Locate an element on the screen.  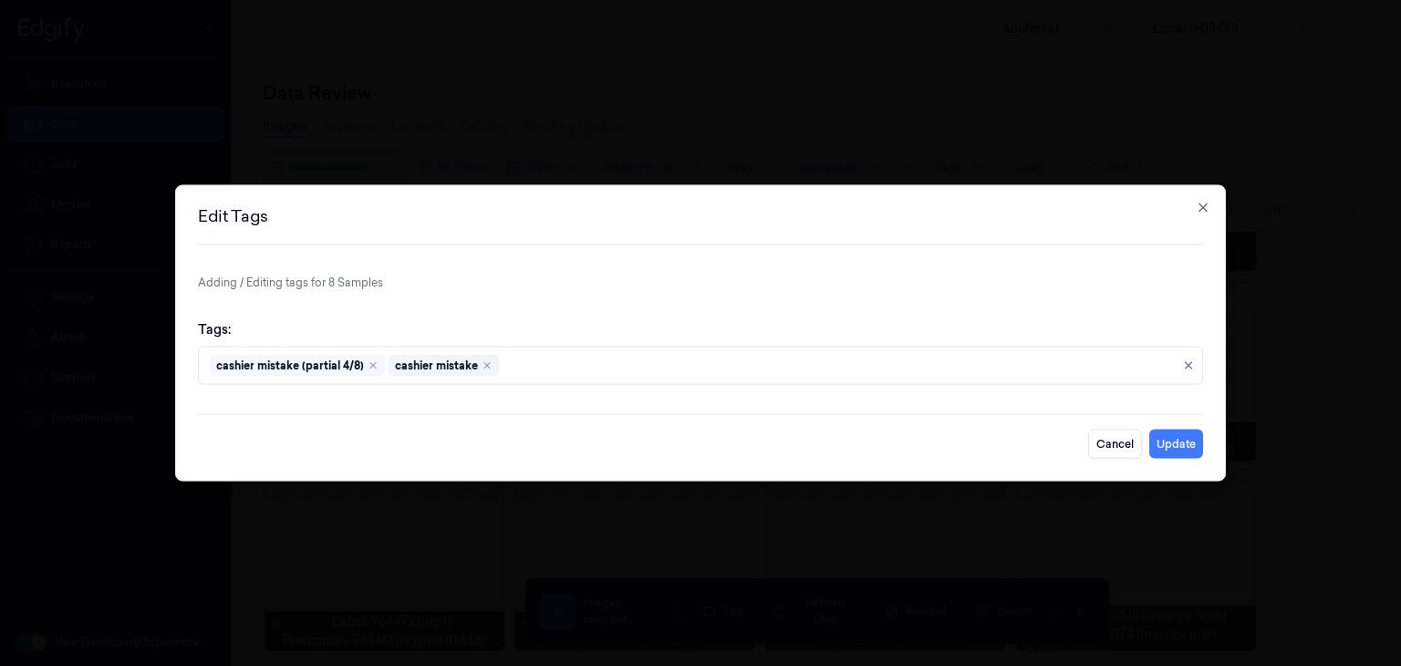
p: Adding / Editing tags for 8 Samples is located at coordinates (700, 283).